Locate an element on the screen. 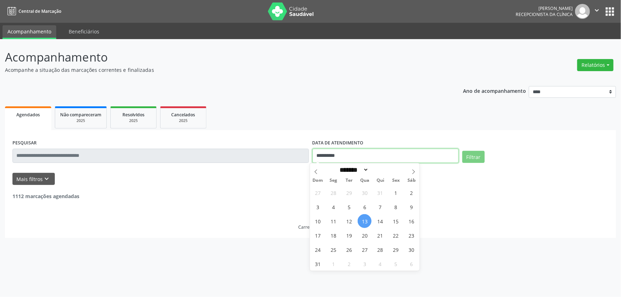 The height and width of the screenshot is (297, 621). span: Agosto 13, 2025 is located at coordinates (365, 221).